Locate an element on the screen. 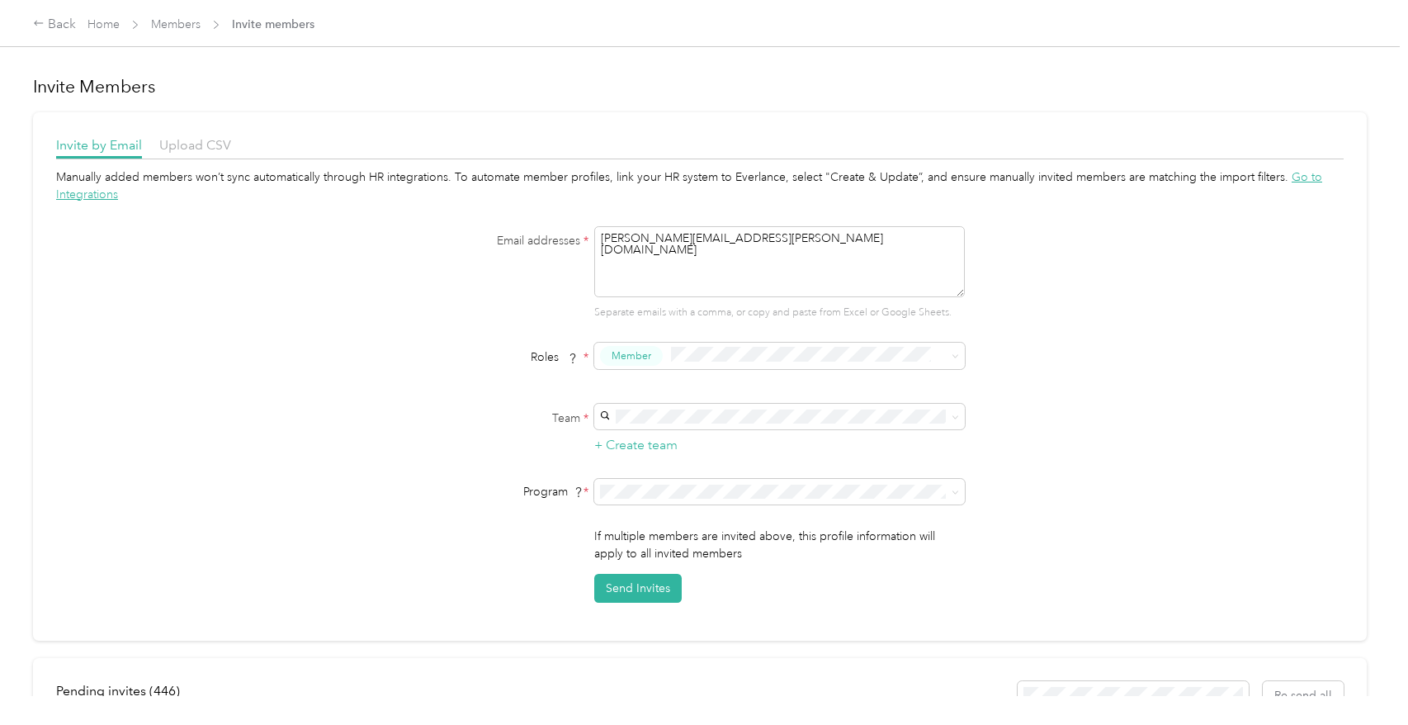  div: Program is located at coordinates (485, 491).